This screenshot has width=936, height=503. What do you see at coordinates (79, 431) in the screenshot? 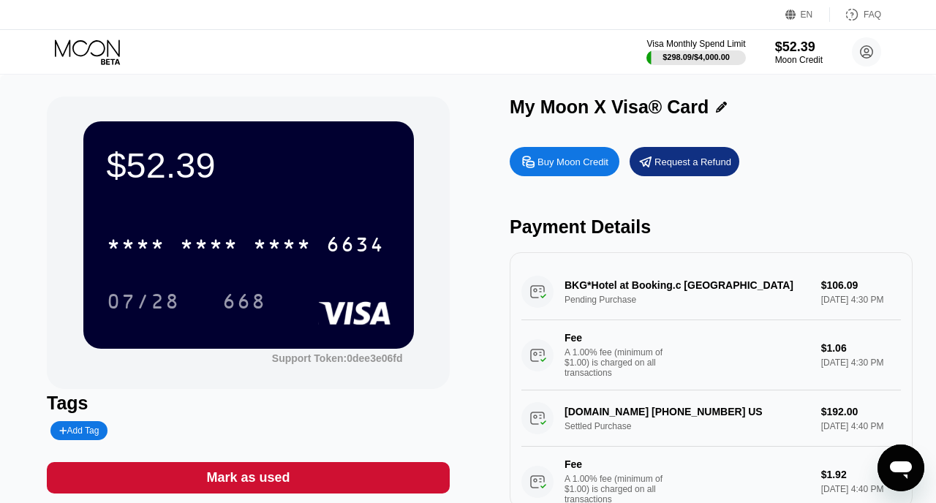
I see `div: Add Tag` at bounding box center [79, 431].